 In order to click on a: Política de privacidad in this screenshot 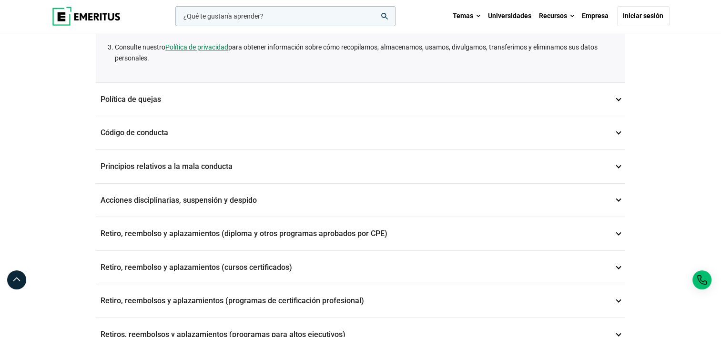, I will do `click(197, 47)`.